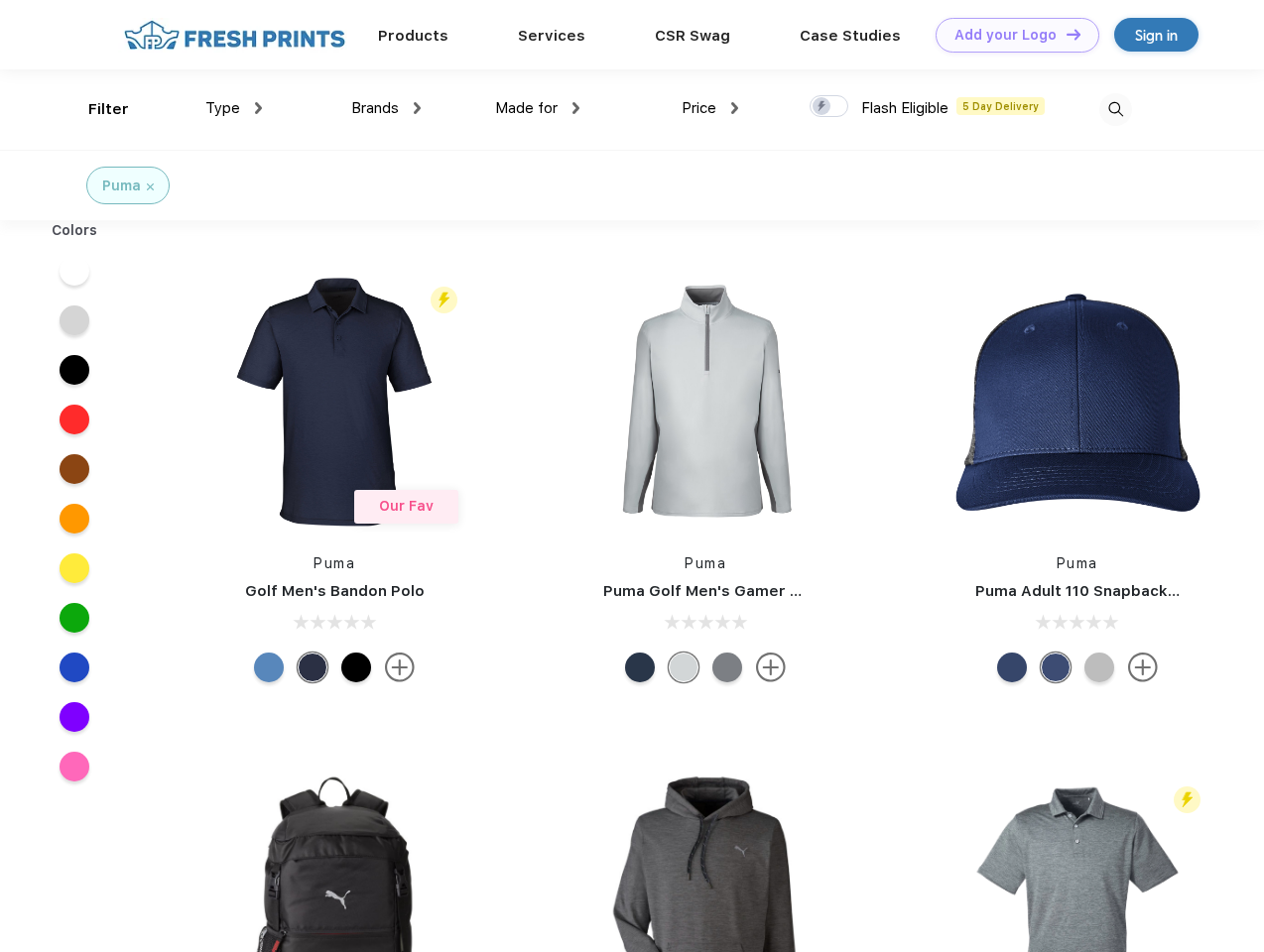 This screenshot has width=1264, height=952. What do you see at coordinates (413, 36) in the screenshot?
I see `a: Products` at bounding box center [413, 36].